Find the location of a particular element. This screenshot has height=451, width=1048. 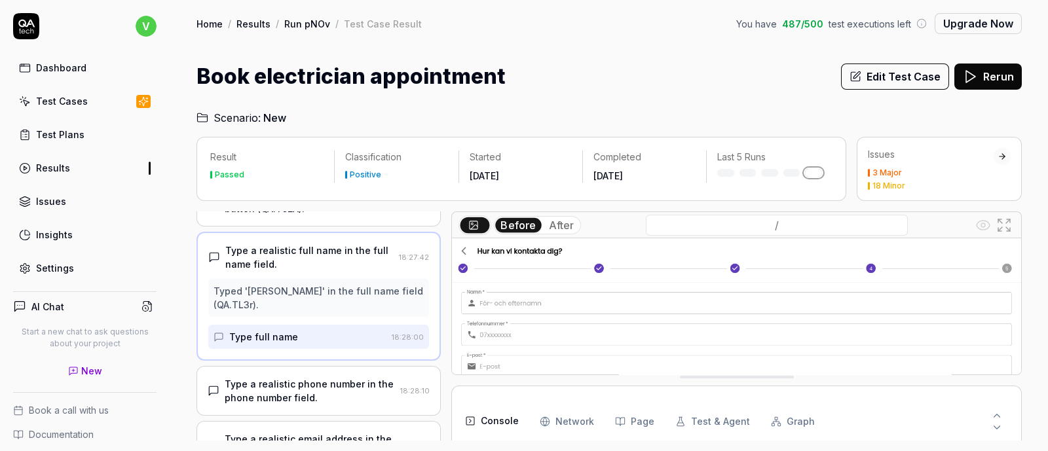

a: Test Cases is located at coordinates (85, 101).